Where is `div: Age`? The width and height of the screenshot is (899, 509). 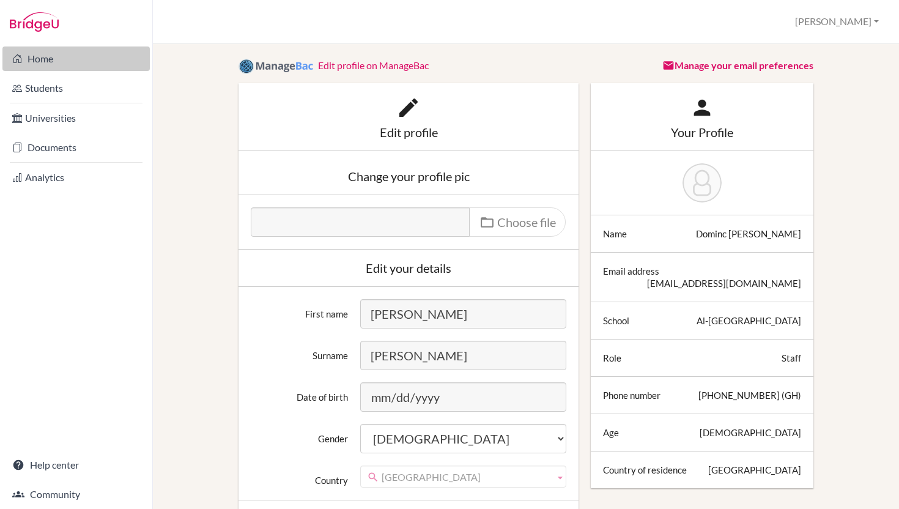
div: Age is located at coordinates (611, 433).